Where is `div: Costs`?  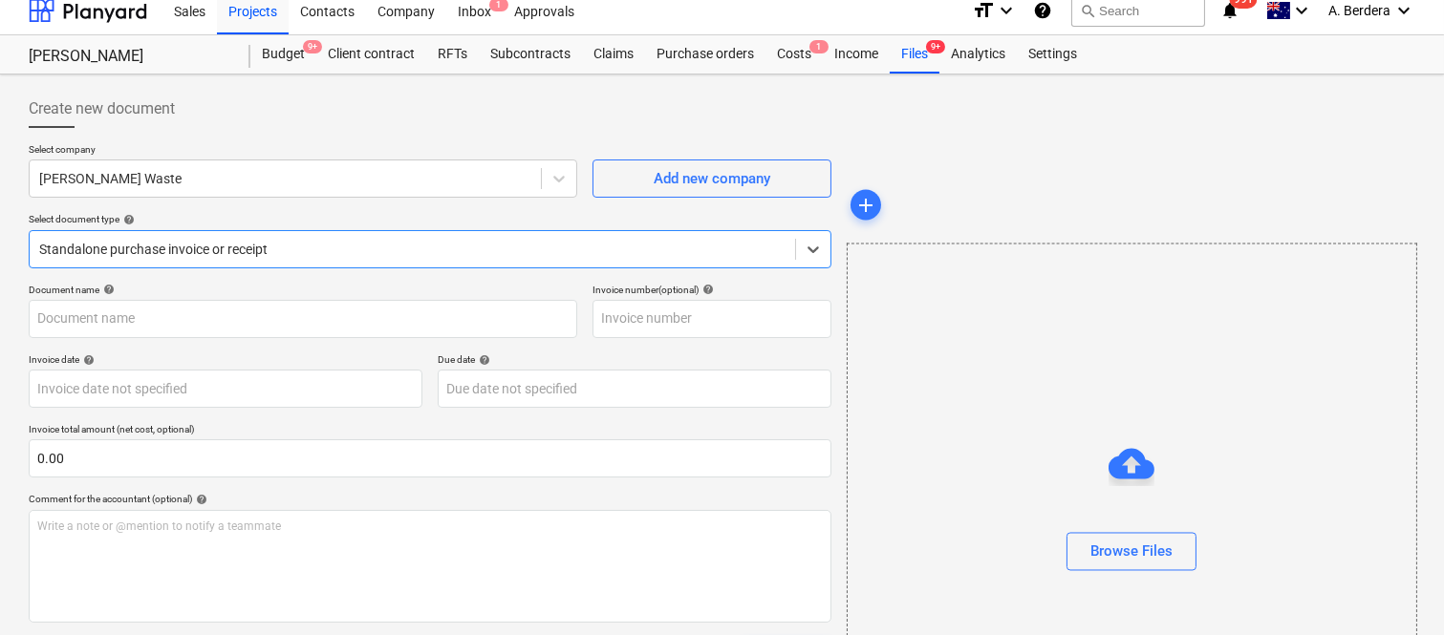
div: Costs is located at coordinates (794, 54).